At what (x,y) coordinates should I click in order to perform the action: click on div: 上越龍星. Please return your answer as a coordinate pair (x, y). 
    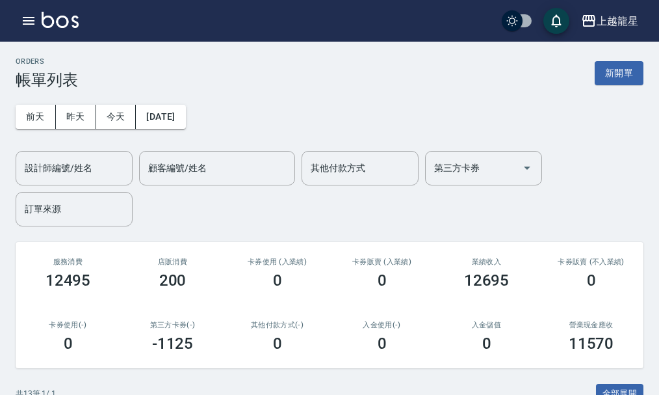
    Looking at the image, I should click on (617, 21).